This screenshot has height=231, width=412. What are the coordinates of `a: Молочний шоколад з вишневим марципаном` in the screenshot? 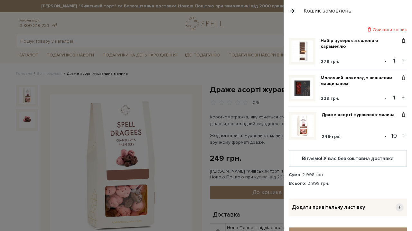 It's located at (360, 81).